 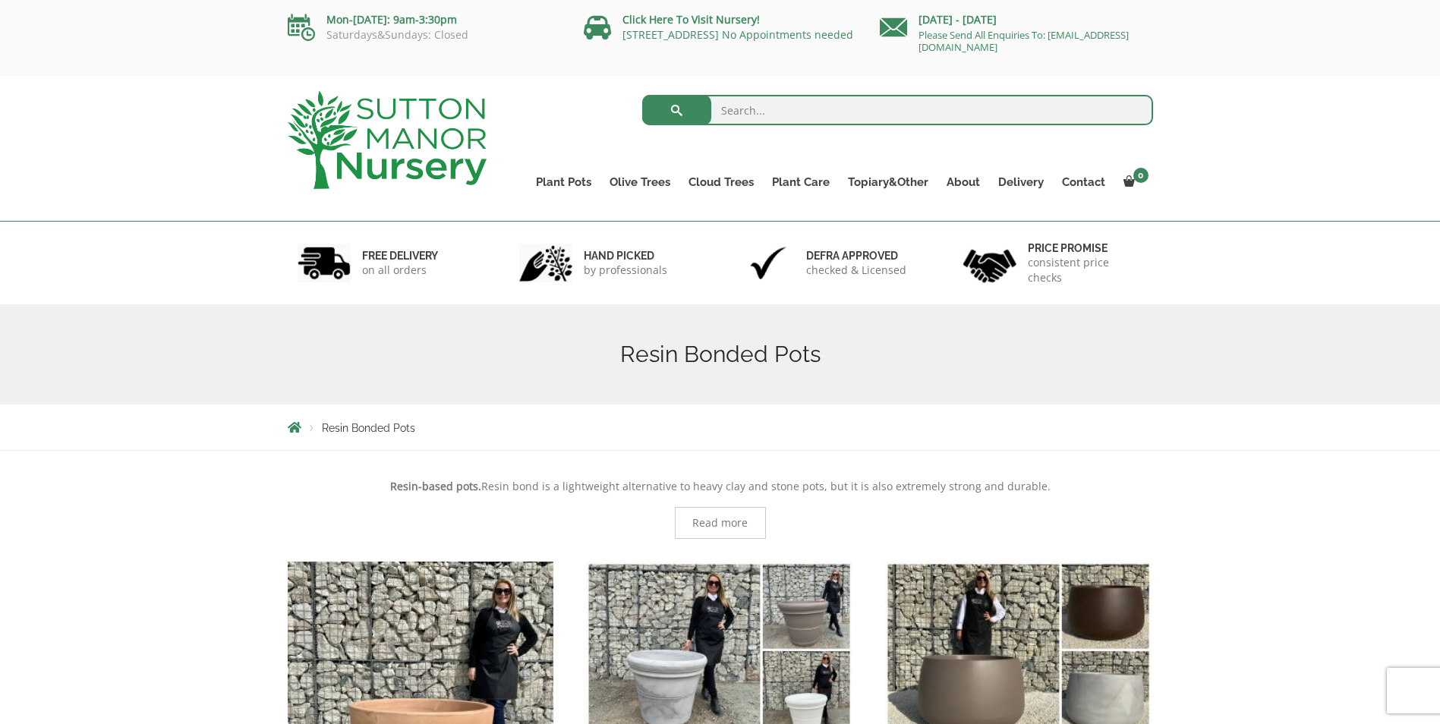 I want to click on p: checked & Licensed, so click(x=856, y=270).